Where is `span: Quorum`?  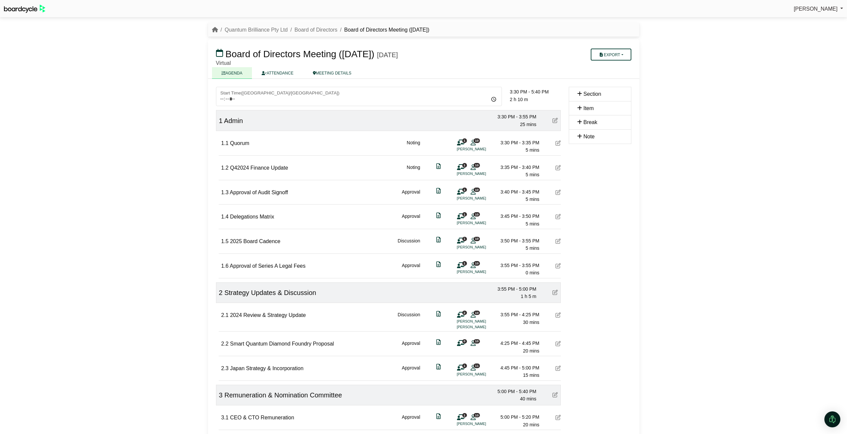 span: Quorum is located at coordinates (240, 143).